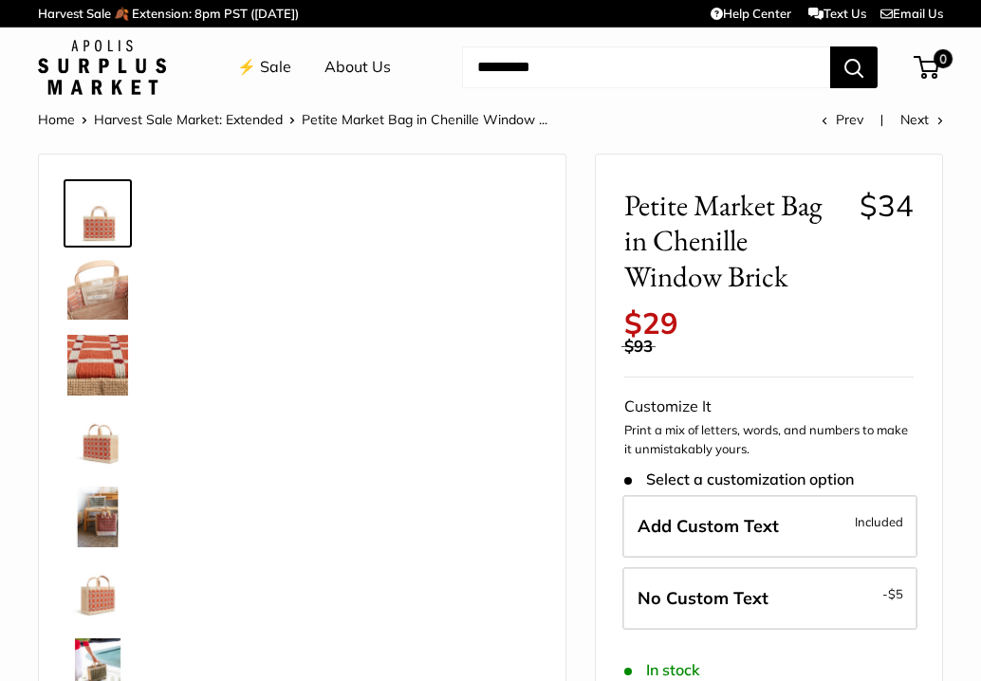  What do you see at coordinates (646, 67) in the screenshot?
I see `input: Search...` at bounding box center [646, 67].